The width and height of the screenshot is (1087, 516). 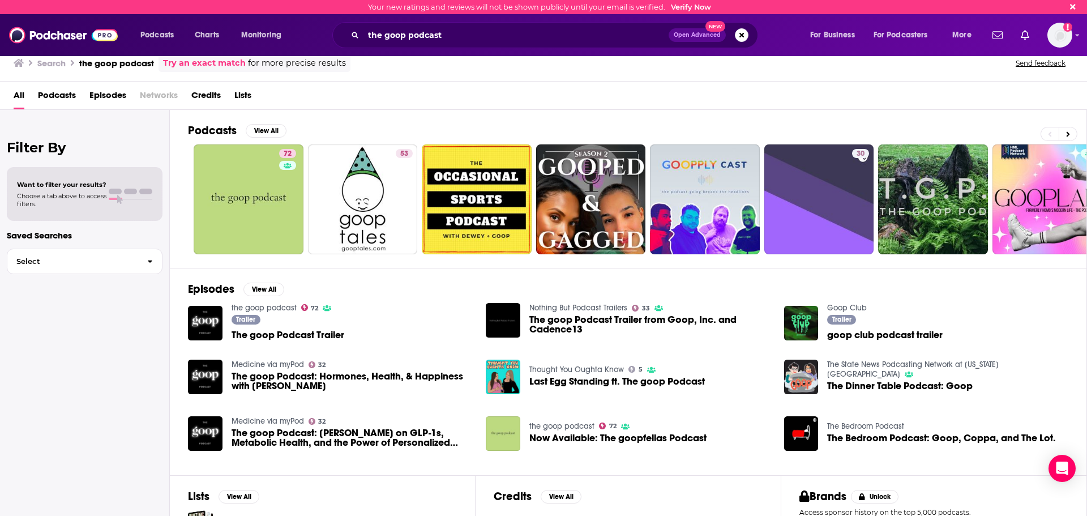 What do you see at coordinates (404, 154) in the screenshot?
I see `span: 53` at bounding box center [404, 154].